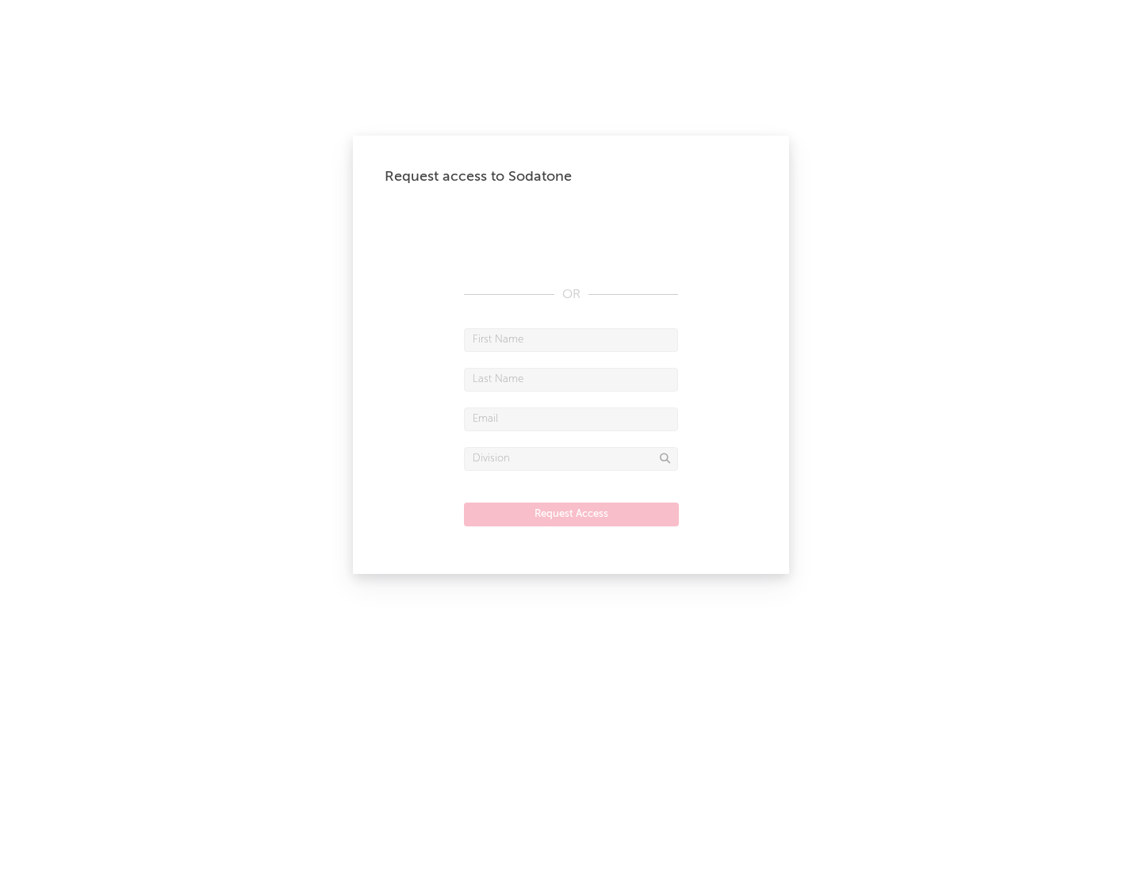 The image size is (1142, 872). Describe the element at coordinates (571, 340) in the screenshot. I see `input: First Name` at that location.